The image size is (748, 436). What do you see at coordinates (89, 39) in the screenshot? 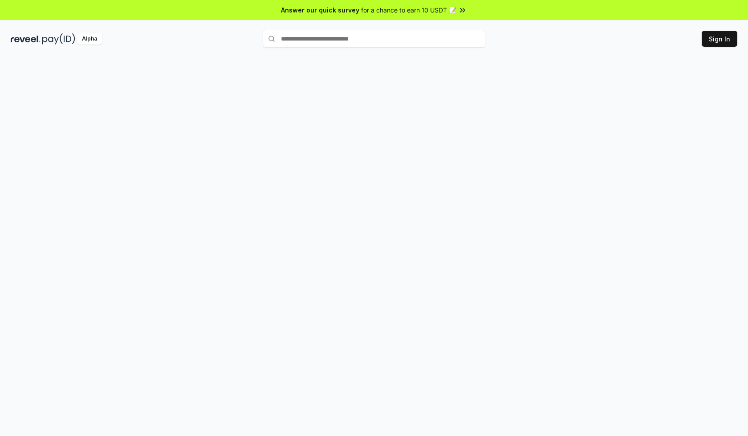
I see `div: Alpha` at bounding box center [89, 39].